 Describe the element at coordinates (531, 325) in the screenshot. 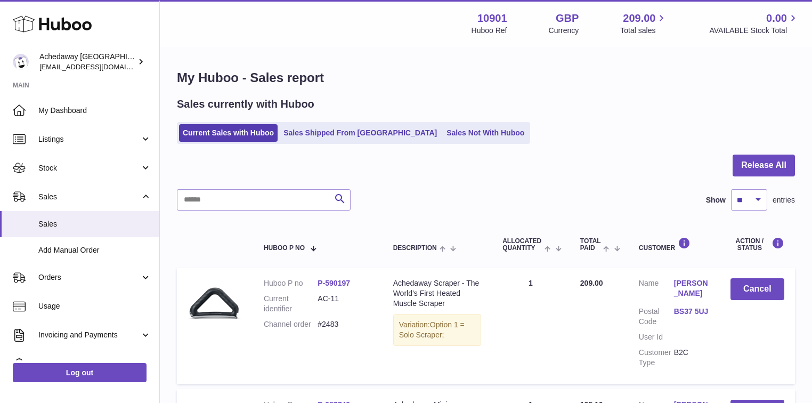

I see `td: 1` at that location.